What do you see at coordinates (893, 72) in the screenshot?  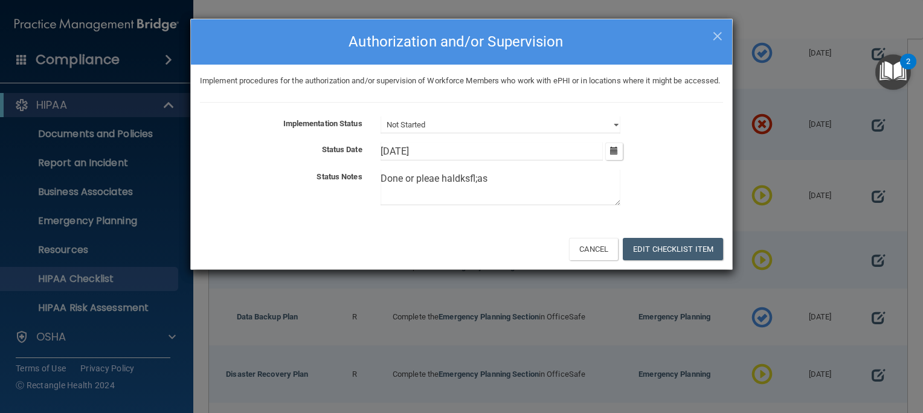 I see `button: Open Resource Center, 2 new notifications` at bounding box center [893, 72].